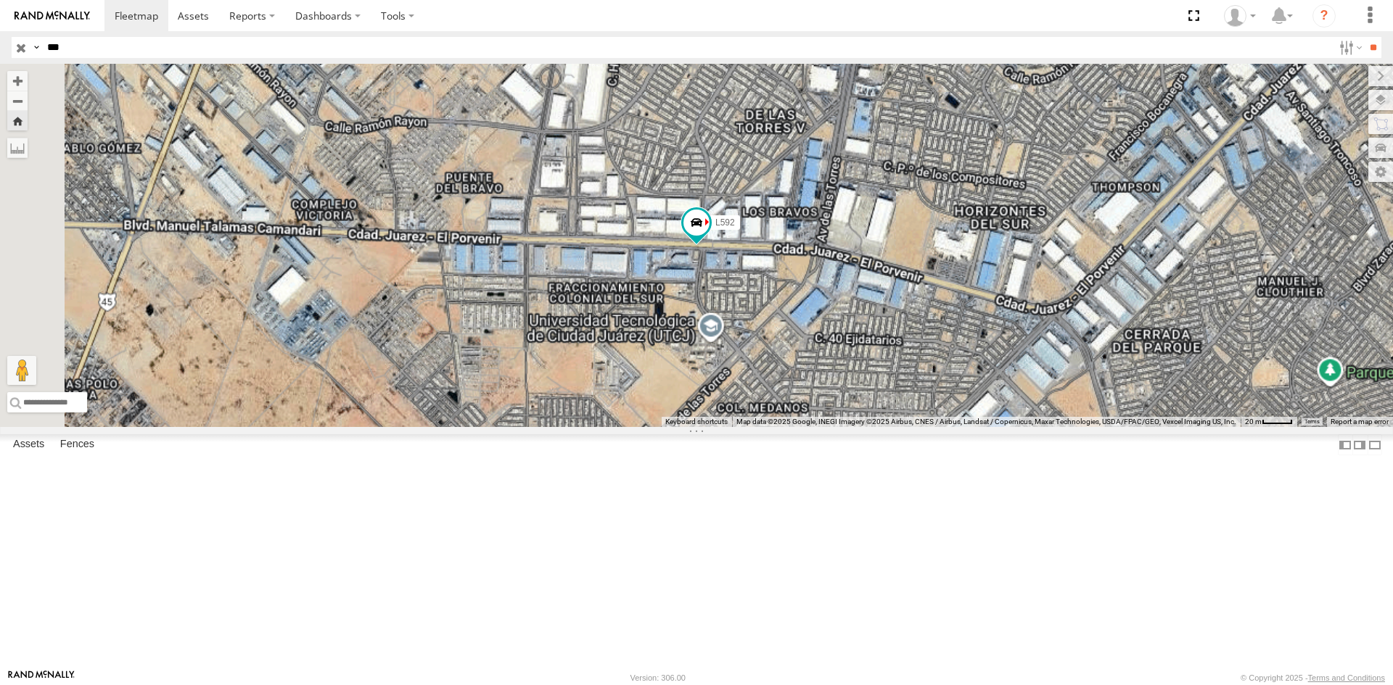  What do you see at coordinates (1312, 678) in the screenshot?
I see `div: © Copyright 2025 -` at bounding box center [1312, 678].